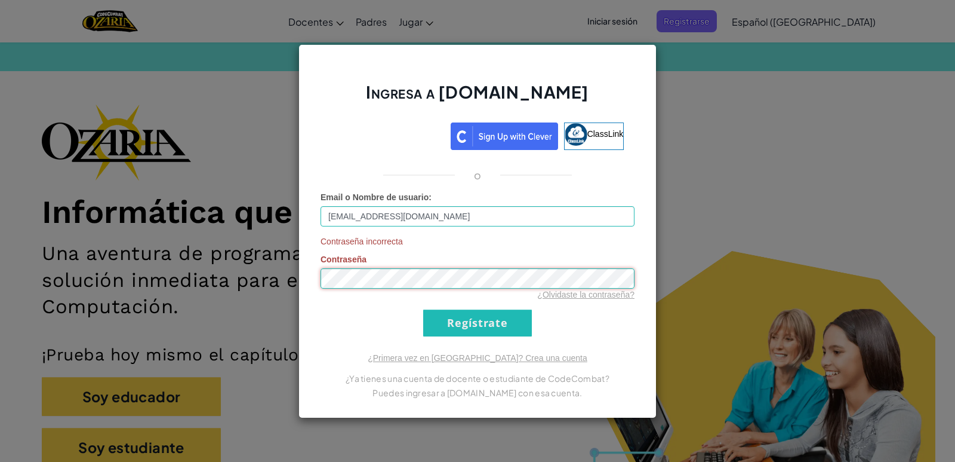 Image resolution: width=955 pixels, height=462 pixels. I want to click on img: classlink-logo-small.png, so click(576, 134).